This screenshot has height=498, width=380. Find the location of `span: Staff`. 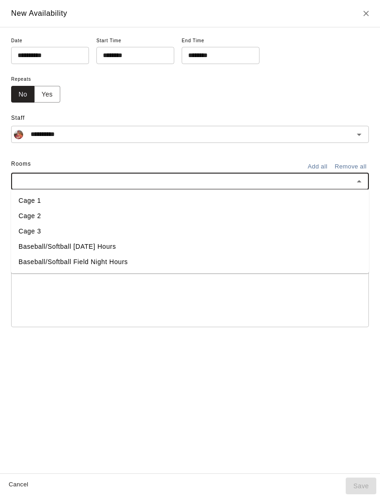

span: Staff is located at coordinates (190, 118).